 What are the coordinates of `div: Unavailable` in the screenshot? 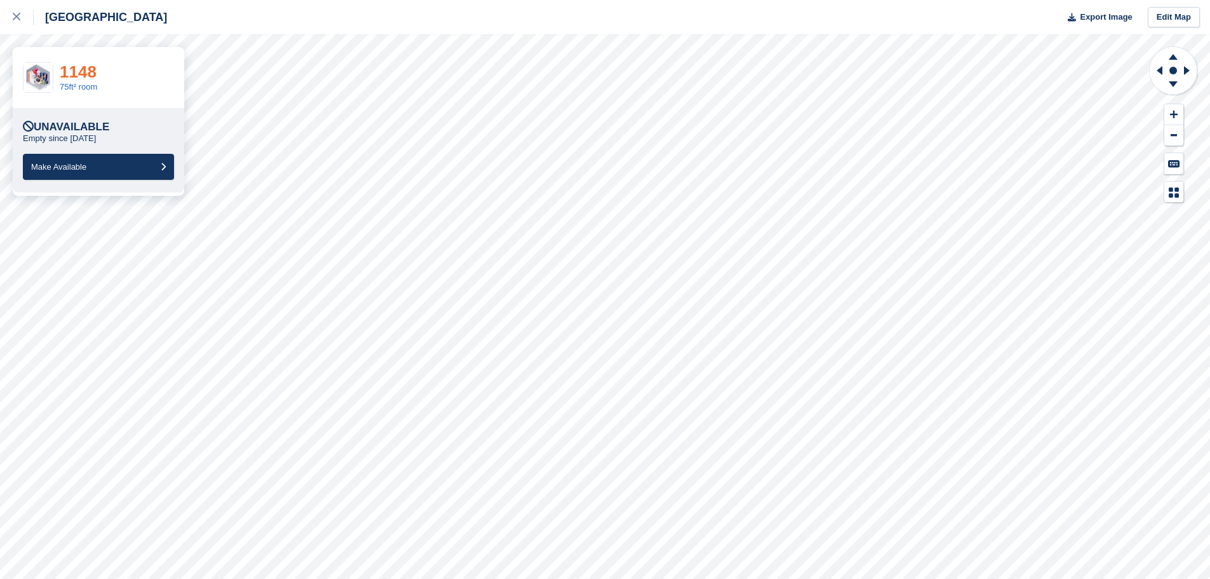 It's located at (66, 127).